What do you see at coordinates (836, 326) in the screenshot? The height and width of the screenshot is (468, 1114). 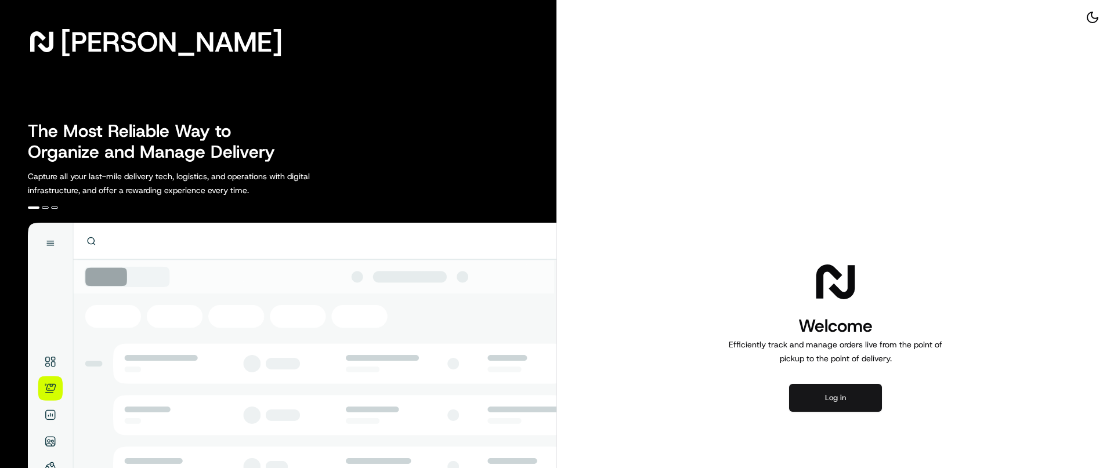 I see `h1: Welcome` at bounding box center [836, 326].